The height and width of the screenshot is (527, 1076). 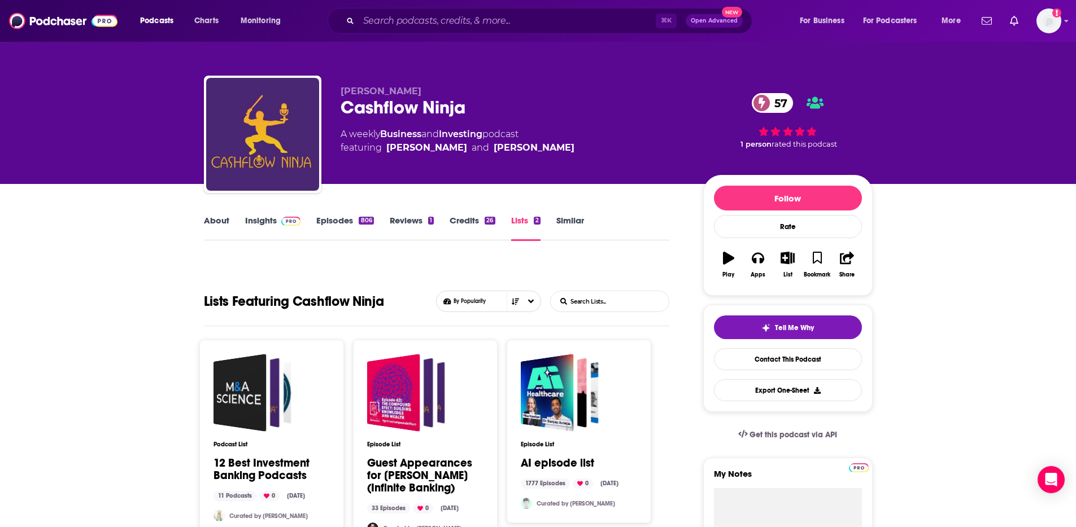 What do you see at coordinates (788, 226) in the screenshot?
I see `div: Rate` at bounding box center [788, 226].